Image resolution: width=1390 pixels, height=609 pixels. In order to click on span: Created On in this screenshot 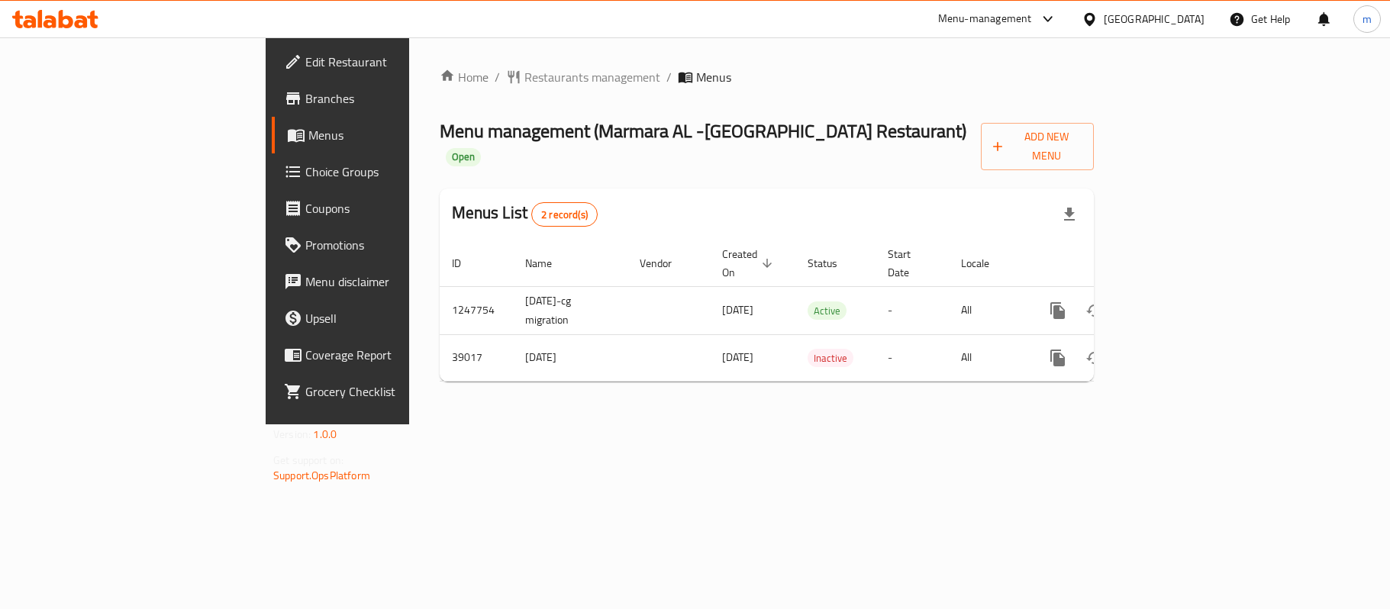, I will do `click(750, 263)`.